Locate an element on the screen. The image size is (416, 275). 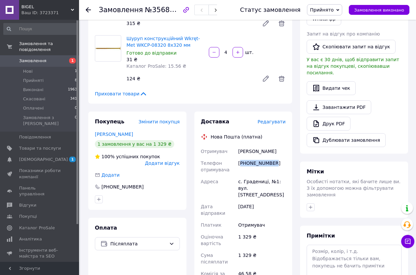
span: 100% is located at coordinates (108, 157).